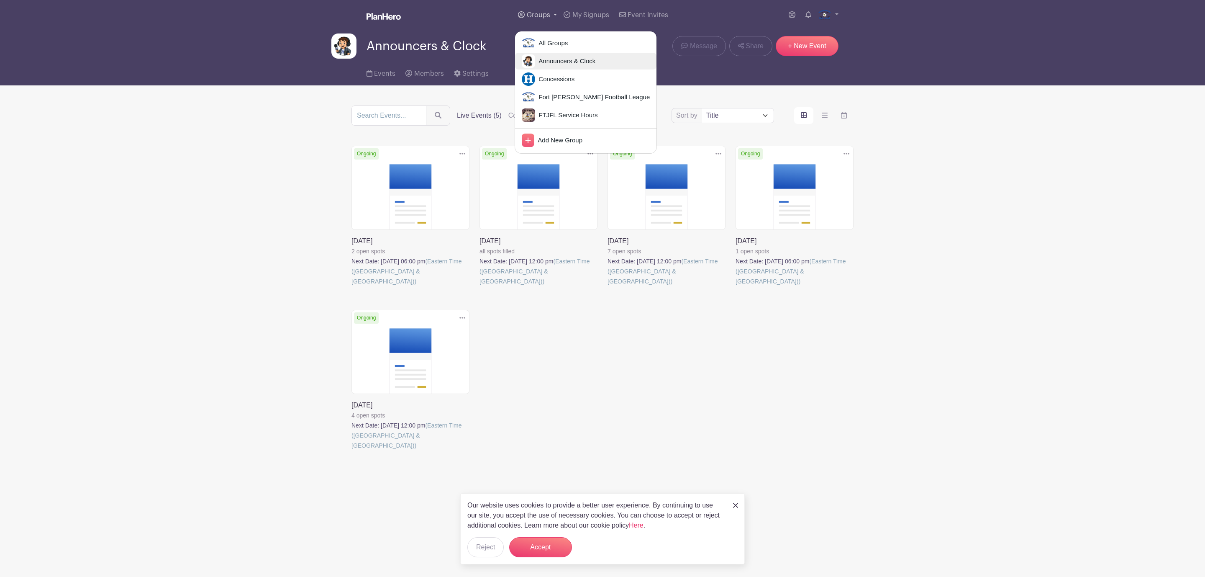 This screenshot has height=577, width=1205. I want to click on span: FTJFL Service Hours, so click(566, 115).